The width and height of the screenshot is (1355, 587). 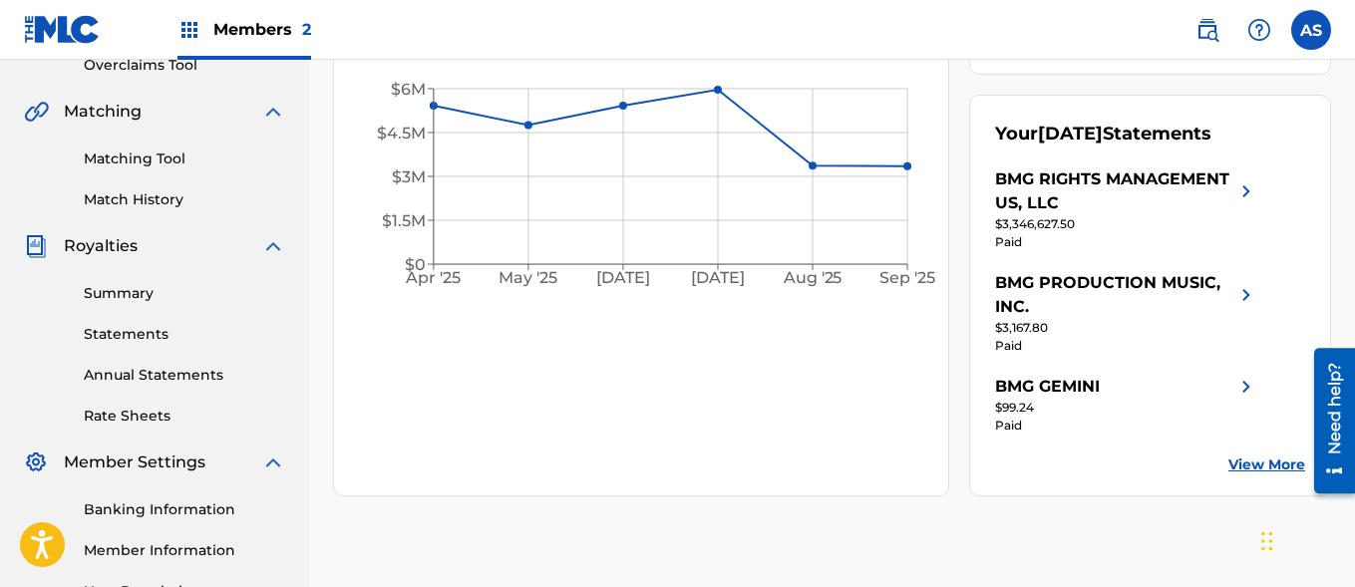 I want to click on img: Matching, so click(x=36, y=112).